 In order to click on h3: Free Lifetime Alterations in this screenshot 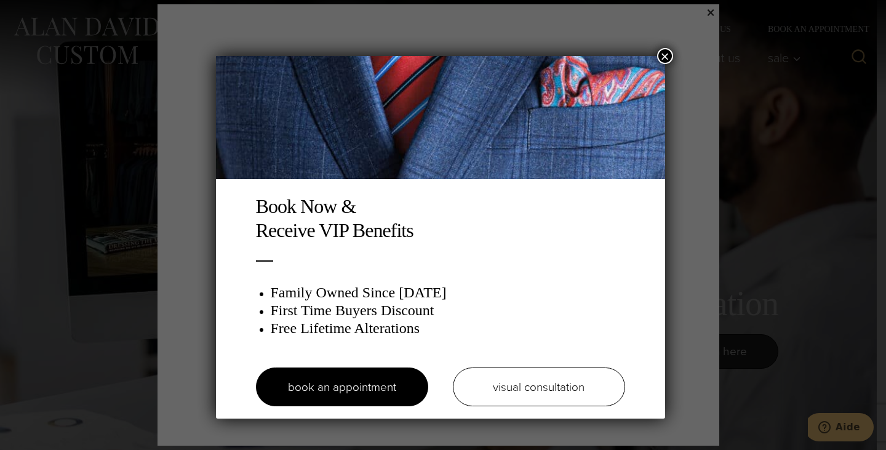, I will do `click(448, 328)`.